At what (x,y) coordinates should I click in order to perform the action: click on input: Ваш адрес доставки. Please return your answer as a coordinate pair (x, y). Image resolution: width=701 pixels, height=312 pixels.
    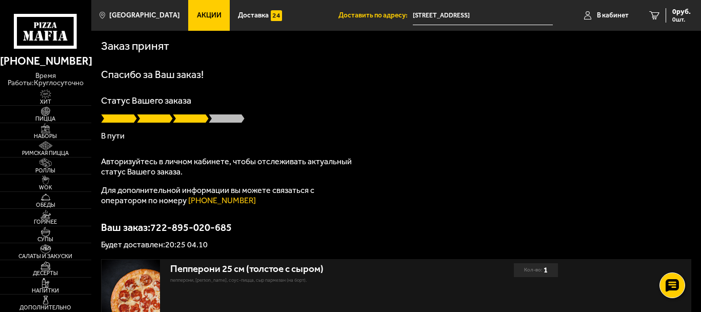
    Looking at the image, I should click on (483, 15).